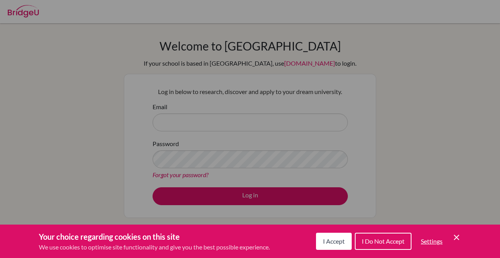  What do you see at coordinates (334, 241) in the screenshot?
I see `button: I Accept` at bounding box center [334, 241].